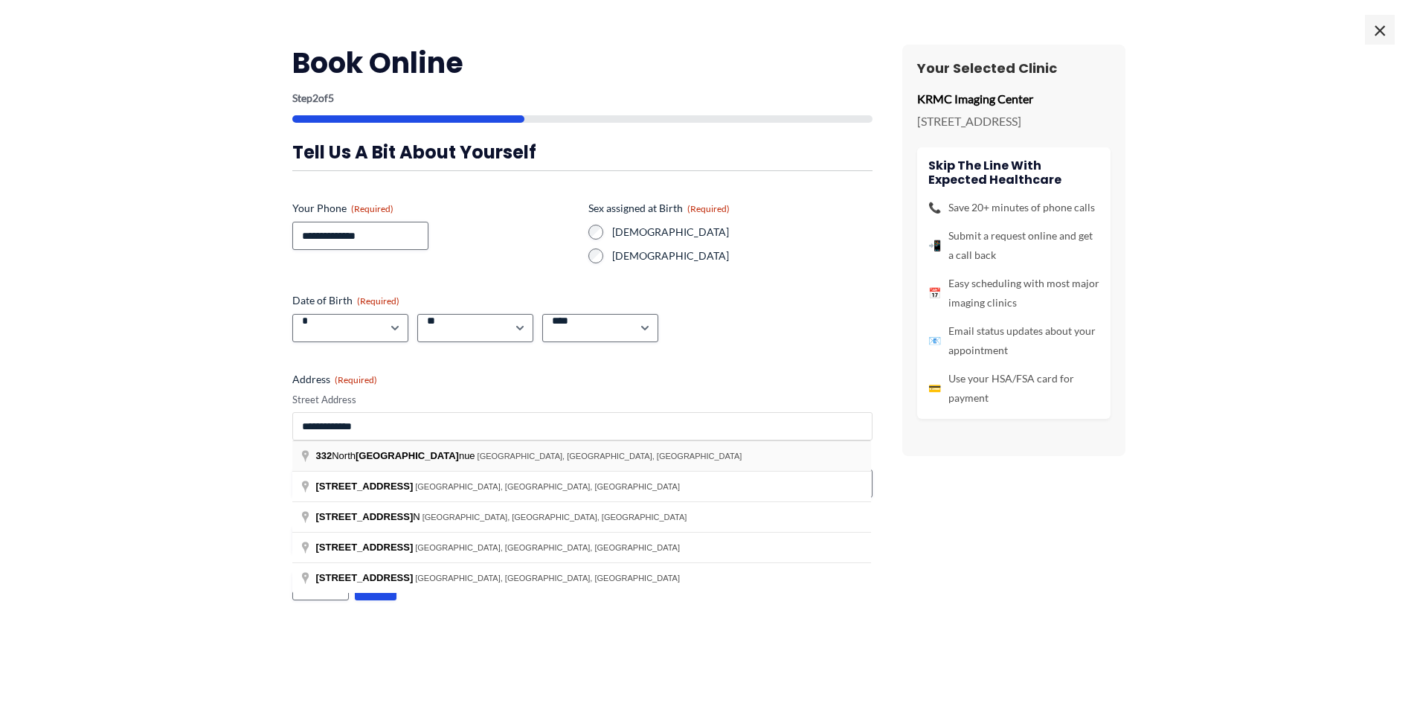 The height and width of the screenshot is (709, 1417). I want to click on p: KRMC Imaging Center, so click(1014, 99).